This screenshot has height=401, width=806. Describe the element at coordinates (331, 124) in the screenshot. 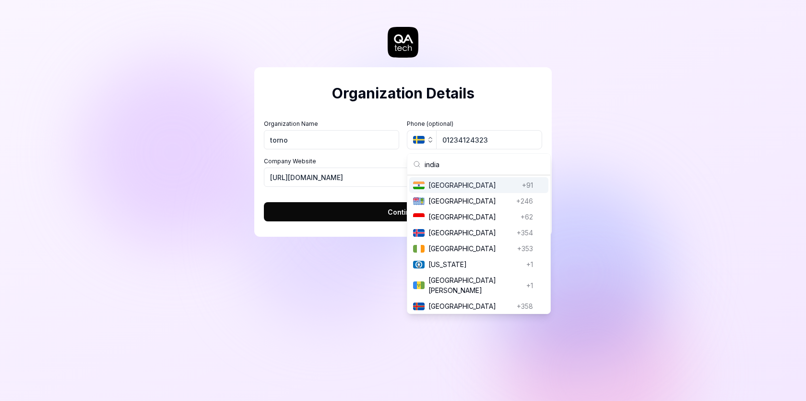

I see `label: Organization Name` at that location.